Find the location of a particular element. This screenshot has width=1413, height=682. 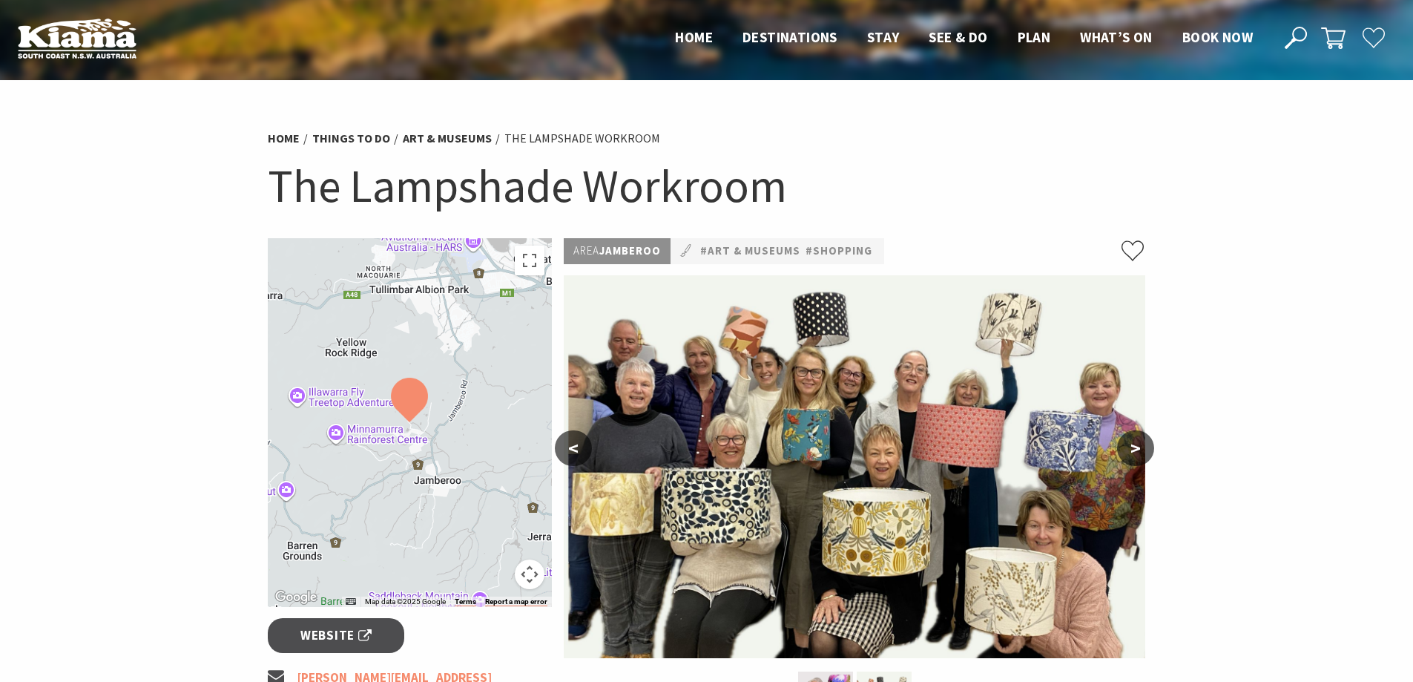

a: #Shopping is located at coordinates (839, 251).